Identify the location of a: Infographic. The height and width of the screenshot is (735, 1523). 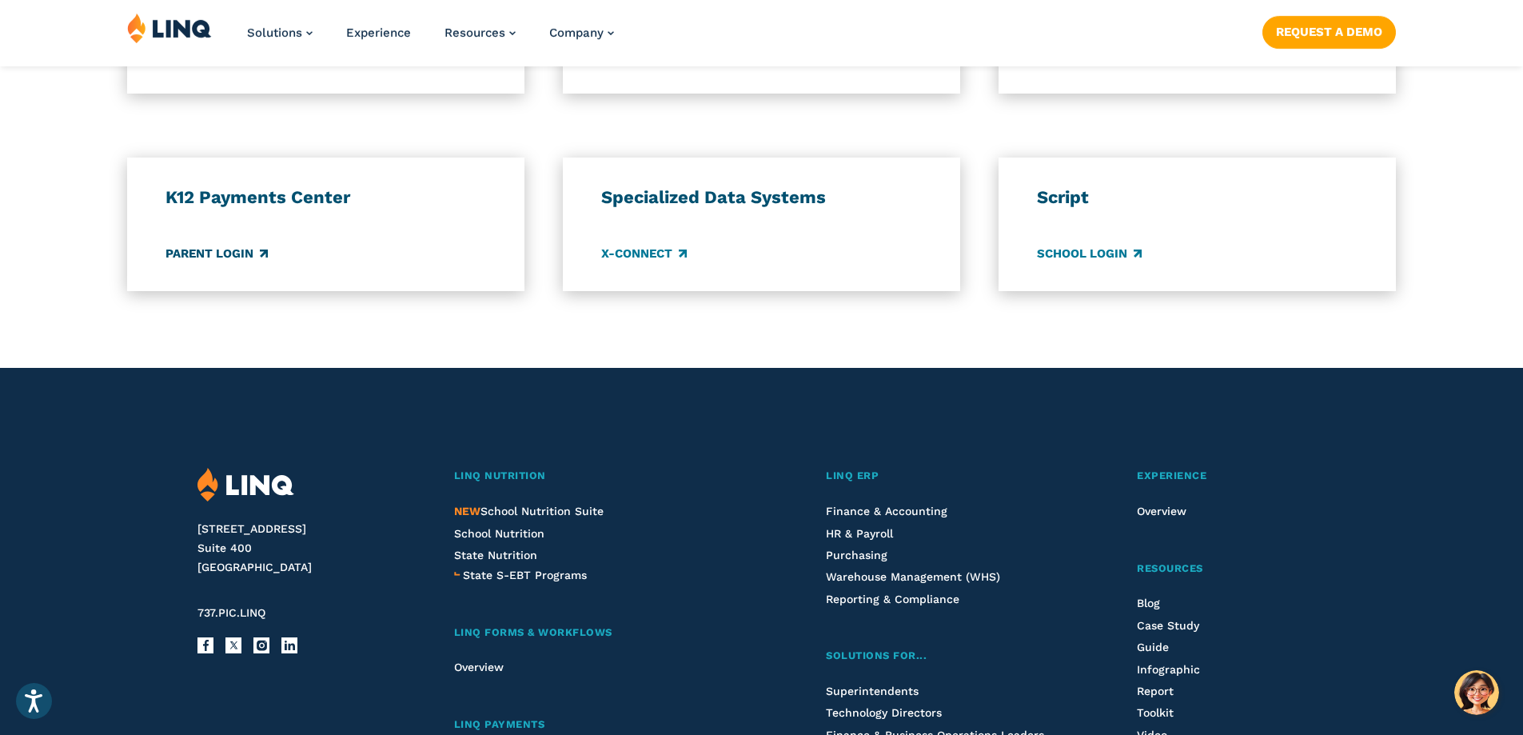
(1168, 669).